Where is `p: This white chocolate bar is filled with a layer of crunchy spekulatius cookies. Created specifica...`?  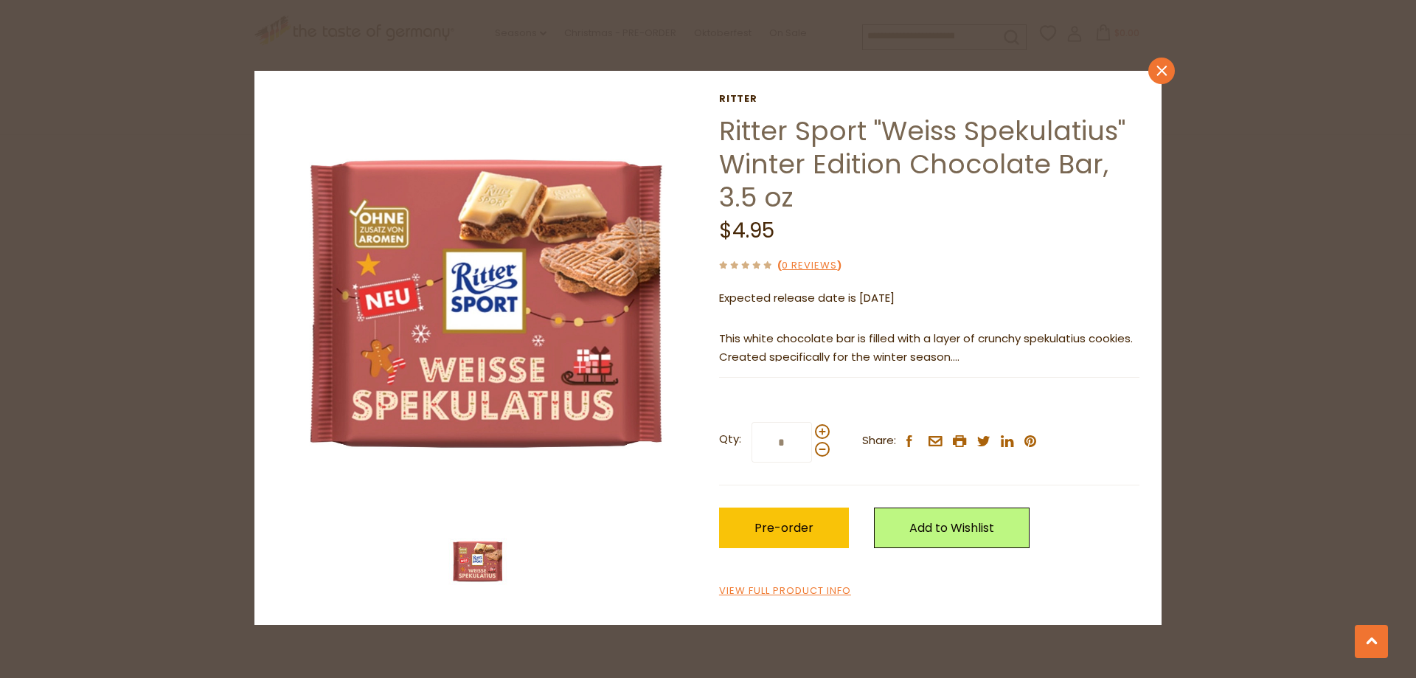 p: This white chocolate bar is filled with a layer of crunchy spekulatius cookies. Created specifica... is located at coordinates (929, 348).